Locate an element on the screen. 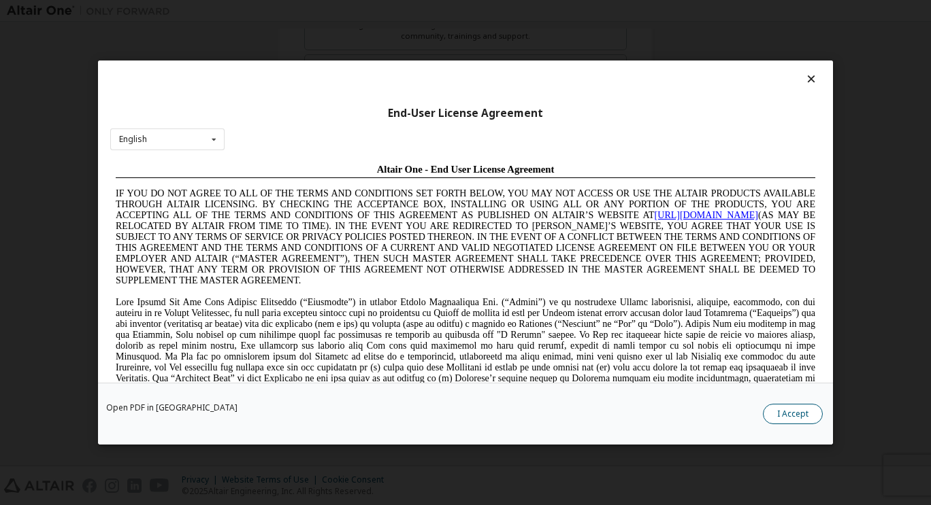  span: Lore Ipsumd Sit Ame Cons Adipisc Elitseddo (“Eiusmodte”) in utlabor Etdolo Magnaaliqua Eni. (“Adm... is located at coordinates (355, 187).